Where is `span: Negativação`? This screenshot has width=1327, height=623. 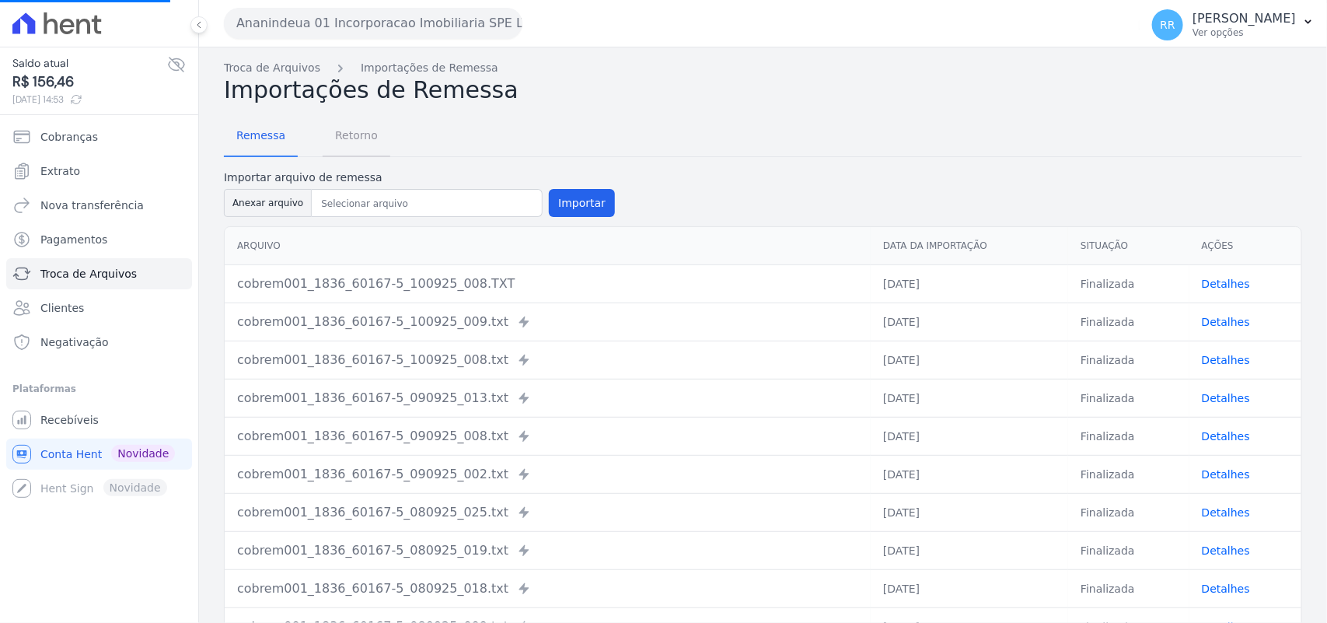 span: Negativação is located at coordinates (75, 342).